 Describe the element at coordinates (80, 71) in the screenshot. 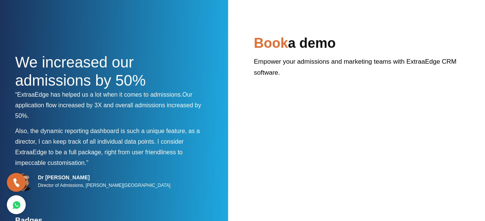

I see `span: We increased our admissions by 50%` at that location.